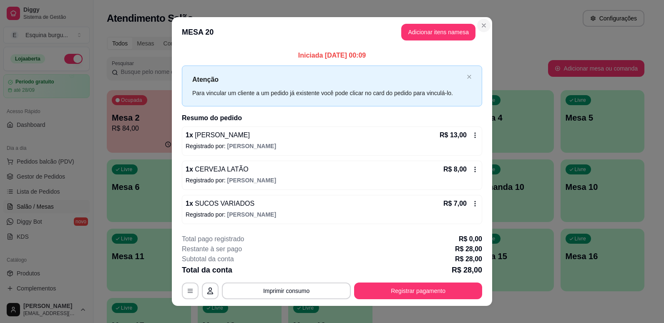 Image resolution: width=664 pixels, height=323 pixels. Describe the element at coordinates (328, 93) in the screenshot. I see `div: Para vincular um cliente a um pedido já existente você pode clicar no card do pedido para vinculá...` at that location.